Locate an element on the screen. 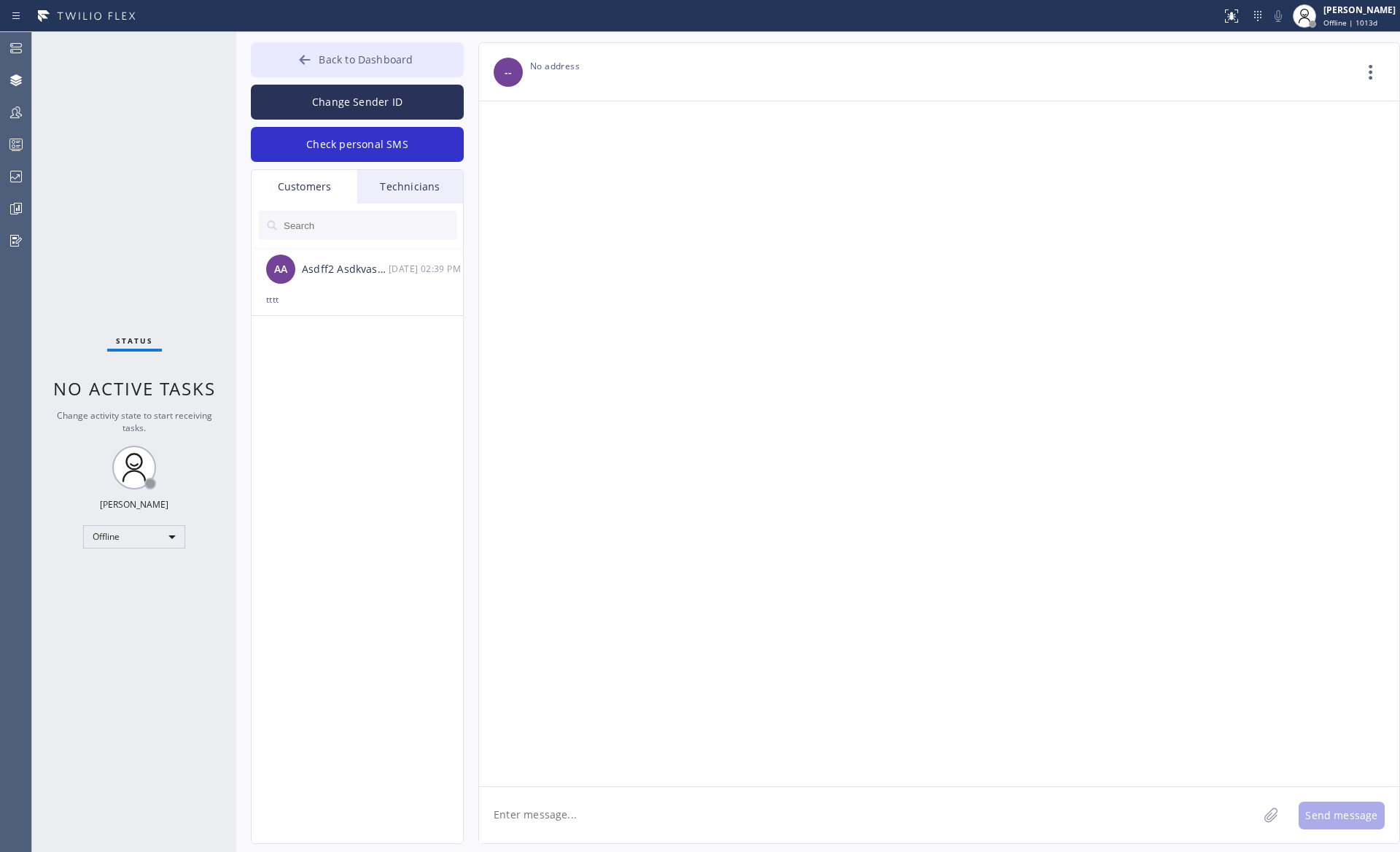 Image resolution: width=1400 pixels, height=852 pixels. button: Mute is located at coordinates (1279, 16).